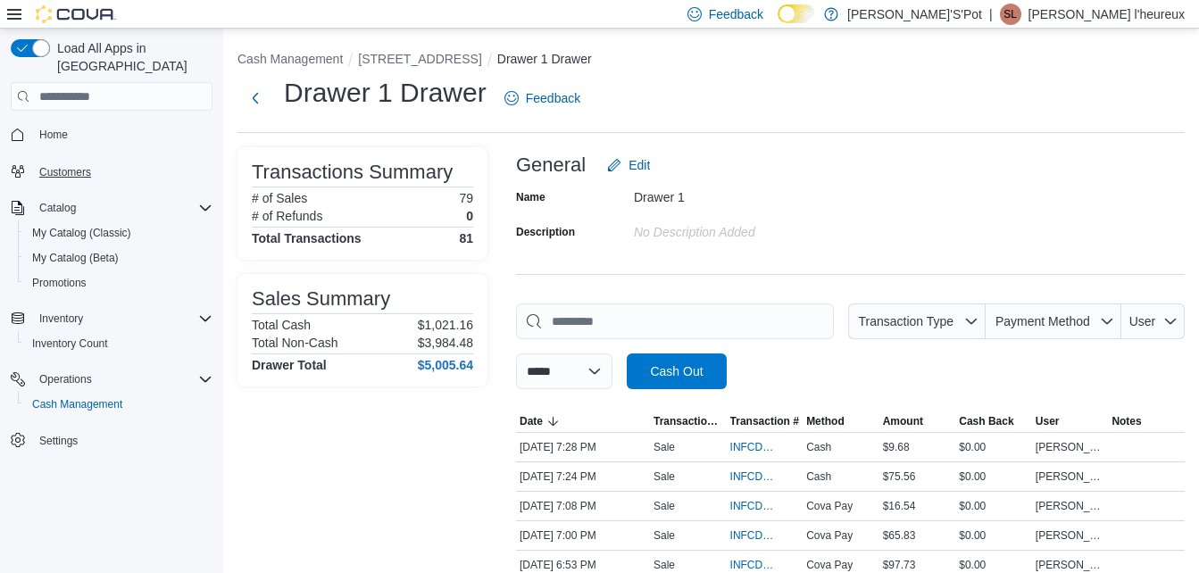 This screenshot has width=1199, height=573. I want to click on button: Catalog, so click(112, 208).